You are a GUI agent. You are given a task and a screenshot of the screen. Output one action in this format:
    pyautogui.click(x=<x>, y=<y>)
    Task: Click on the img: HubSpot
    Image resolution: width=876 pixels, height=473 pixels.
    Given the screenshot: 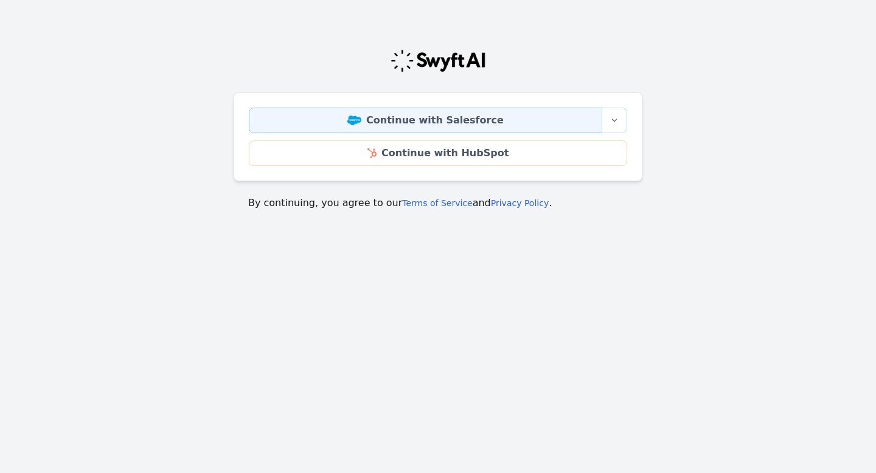 What is the action you would take?
    pyautogui.click(x=372, y=153)
    